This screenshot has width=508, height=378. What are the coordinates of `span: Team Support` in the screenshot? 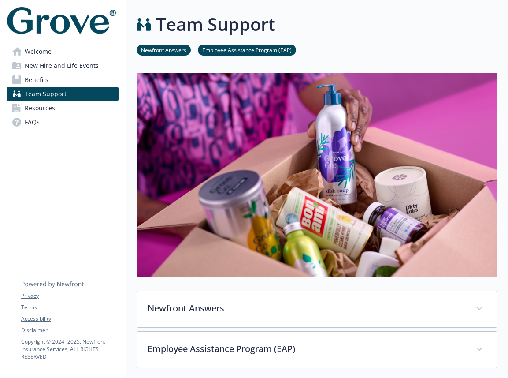 It's located at (45, 94).